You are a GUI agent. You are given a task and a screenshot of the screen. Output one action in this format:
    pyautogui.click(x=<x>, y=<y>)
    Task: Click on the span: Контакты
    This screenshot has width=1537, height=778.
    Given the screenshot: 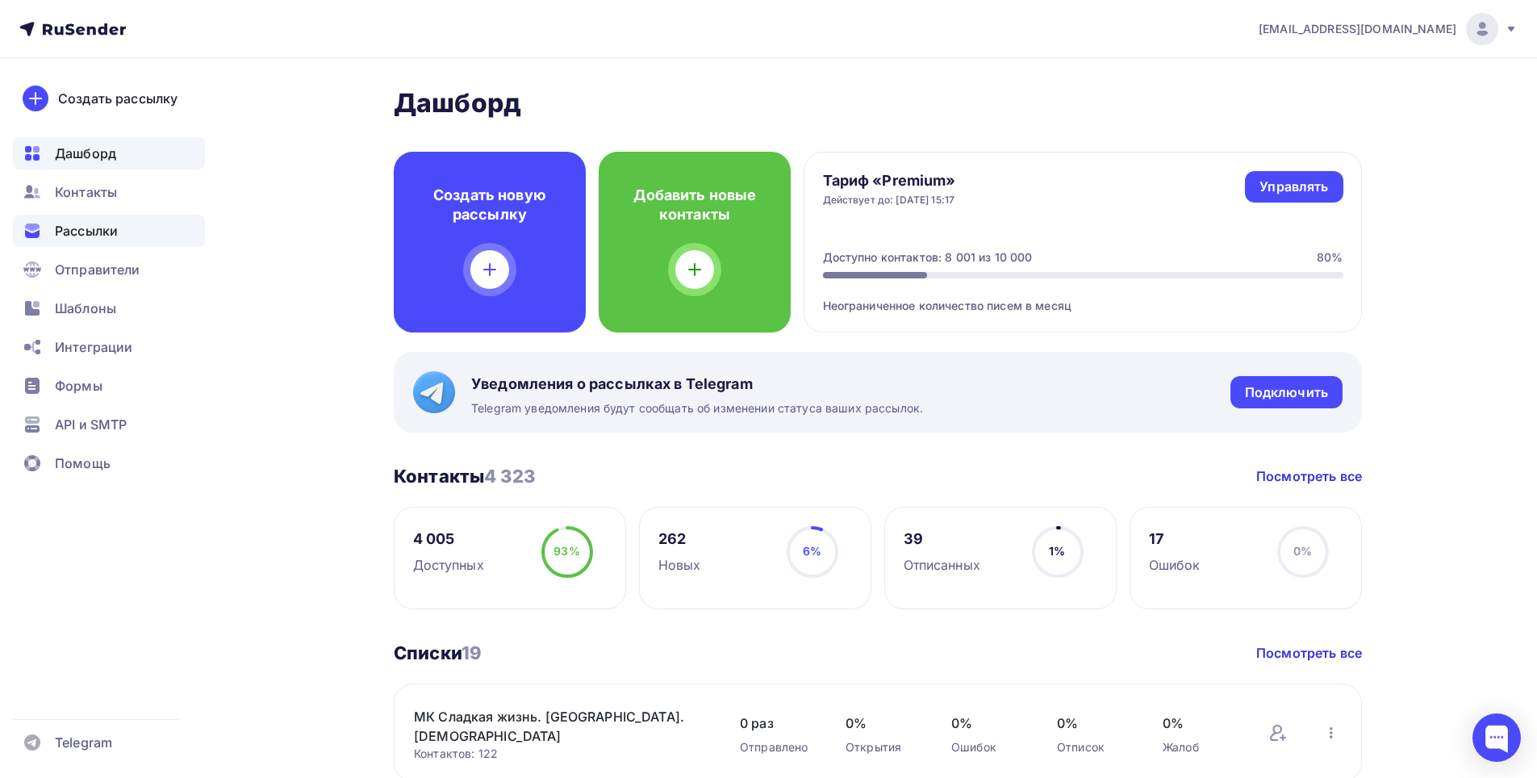 What is the action you would take?
    pyautogui.click(x=86, y=192)
    